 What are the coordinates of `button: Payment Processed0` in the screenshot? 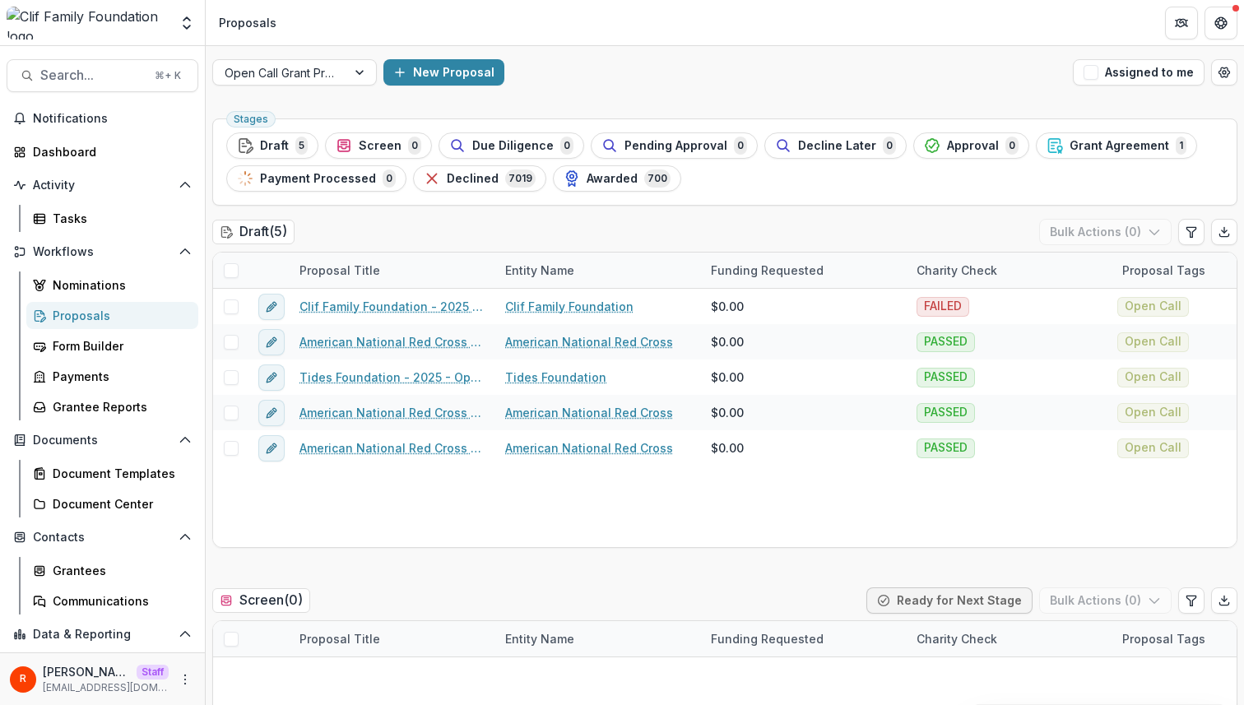 It's located at (316, 179).